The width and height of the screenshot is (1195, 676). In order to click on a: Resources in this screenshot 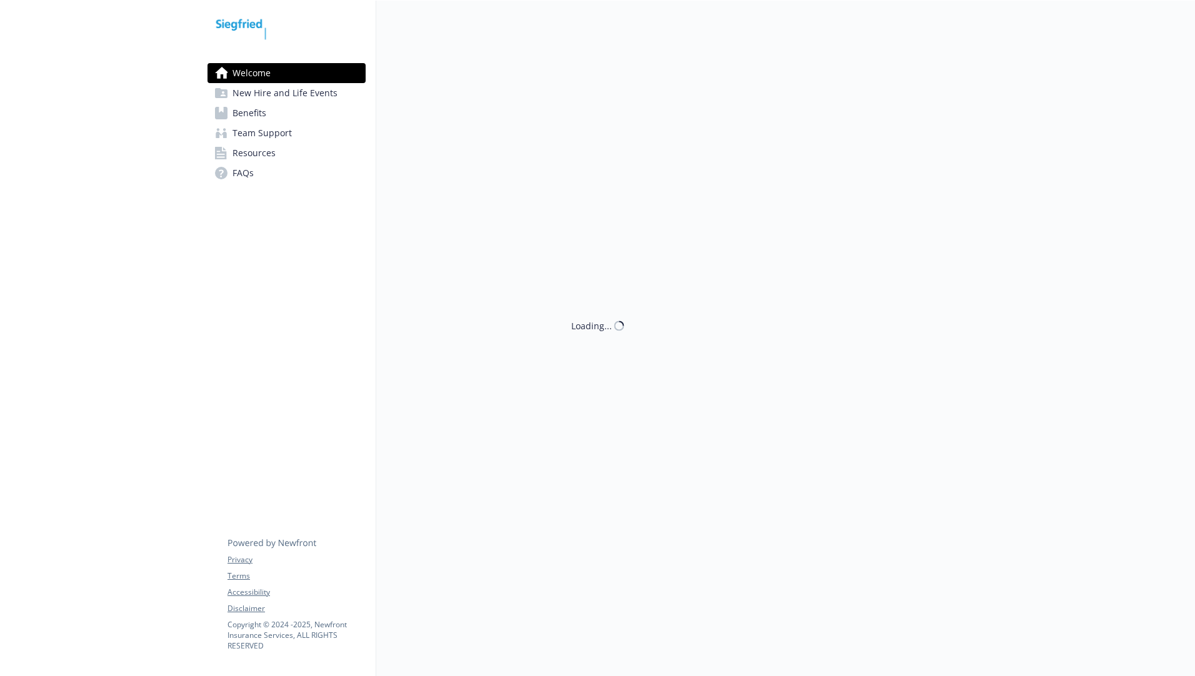, I will do `click(286, 153)`.